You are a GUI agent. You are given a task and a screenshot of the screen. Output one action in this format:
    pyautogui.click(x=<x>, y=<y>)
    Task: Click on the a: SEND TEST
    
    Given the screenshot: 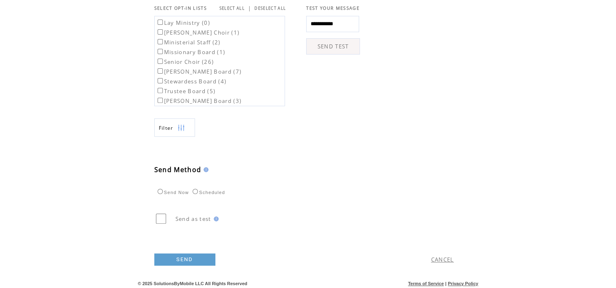 What is the action you would take?
    pyautogui.click(x=333, y=46)
    